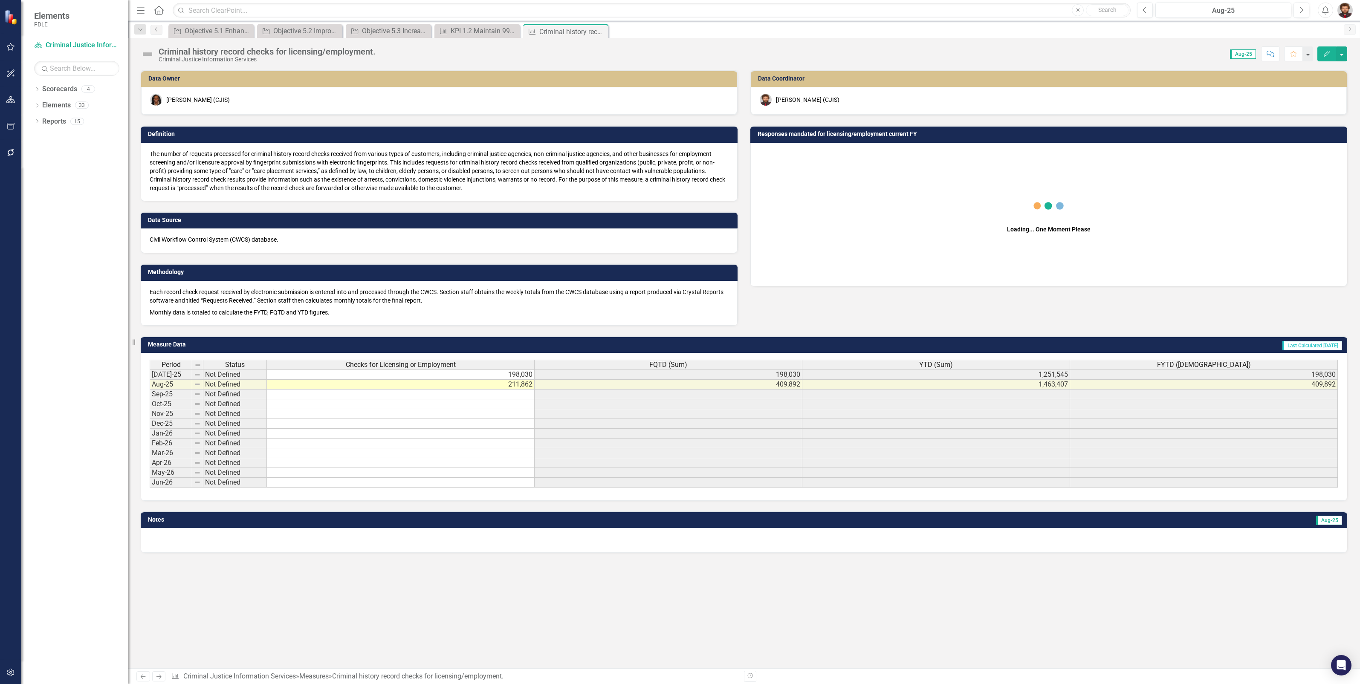  I want to click on td: Jan-26, so click(171, 434).